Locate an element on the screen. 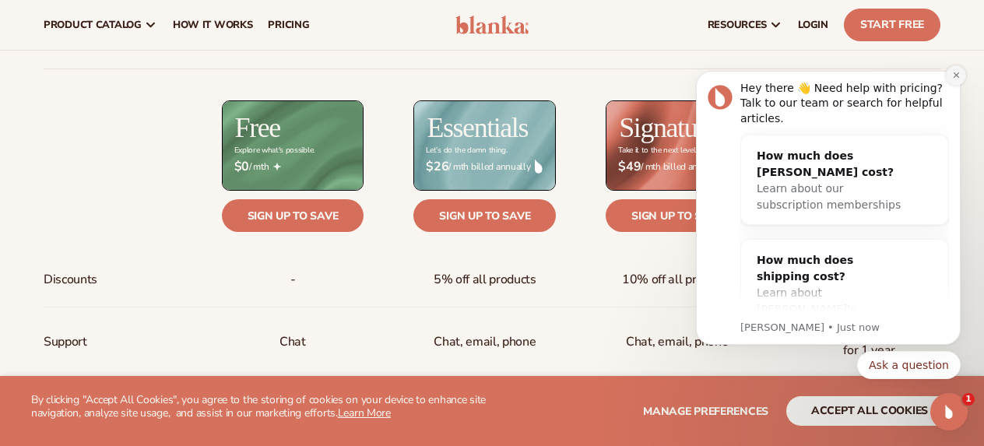 The height and width of the screenshot is (446, 984). p: By clicking "Accept All Cookies", you agree to the storing of cookies on your device to enhance s... is located at coordinates (262, 407).